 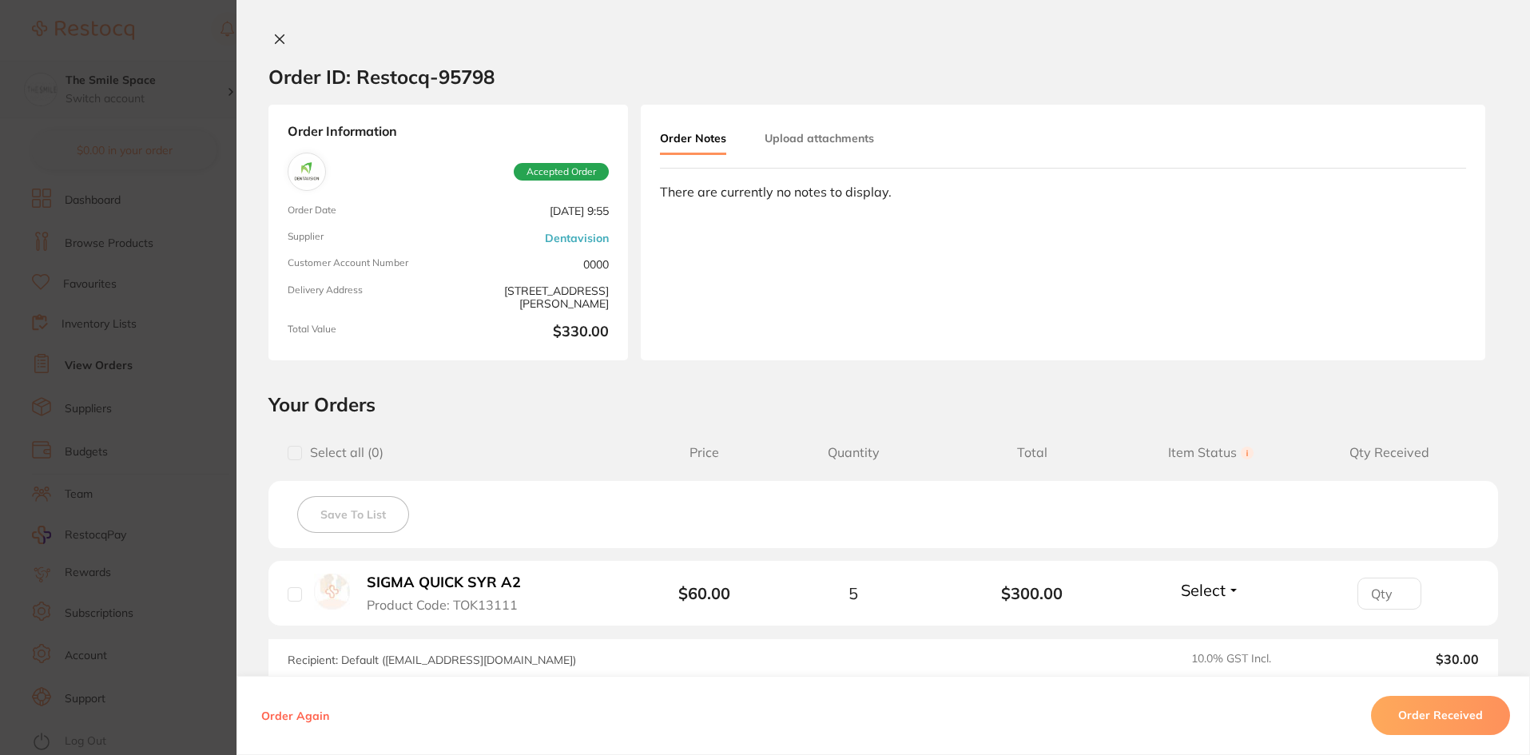 What do you see at coordinates (853, 593) in the screenshot?
I see `span: 5` at bounding box center [853, 593].